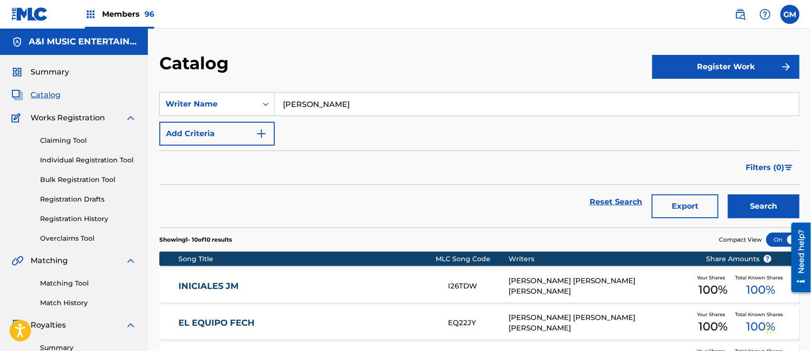 The image size is (811, 351). Describe the element at coordinates (790, 14) in the screenshot. I see `div: User Menu` at that location.